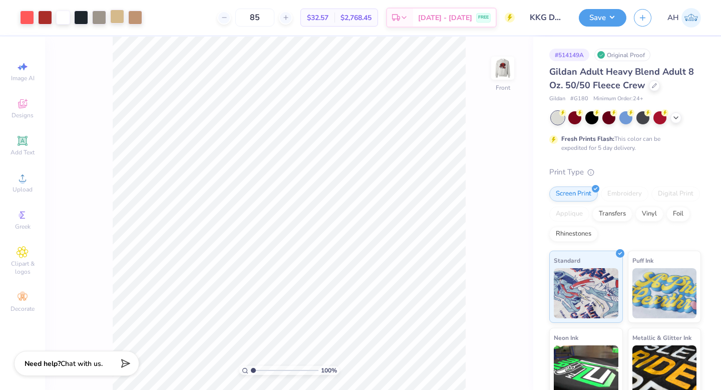 Image resolution: width=721 pixels, height=390 pixels. I want to click on img: Abby Horton, so click(691, 18).